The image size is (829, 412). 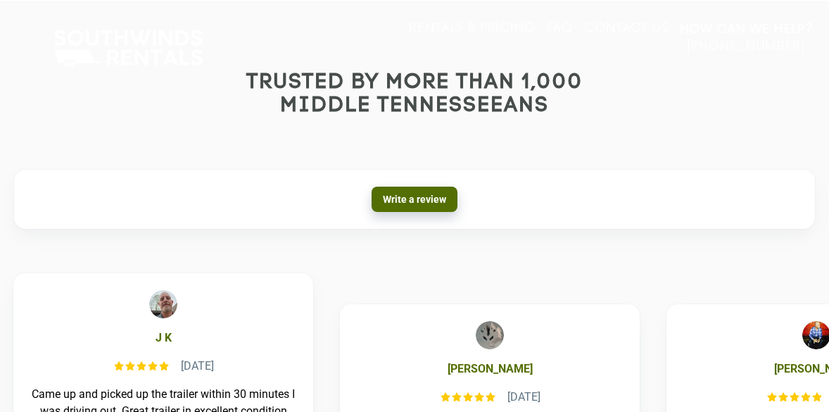 What do you see at coordinates (560, 37) in the screenshot?
I see `a: FAQ` at bounding box center [560, 37].